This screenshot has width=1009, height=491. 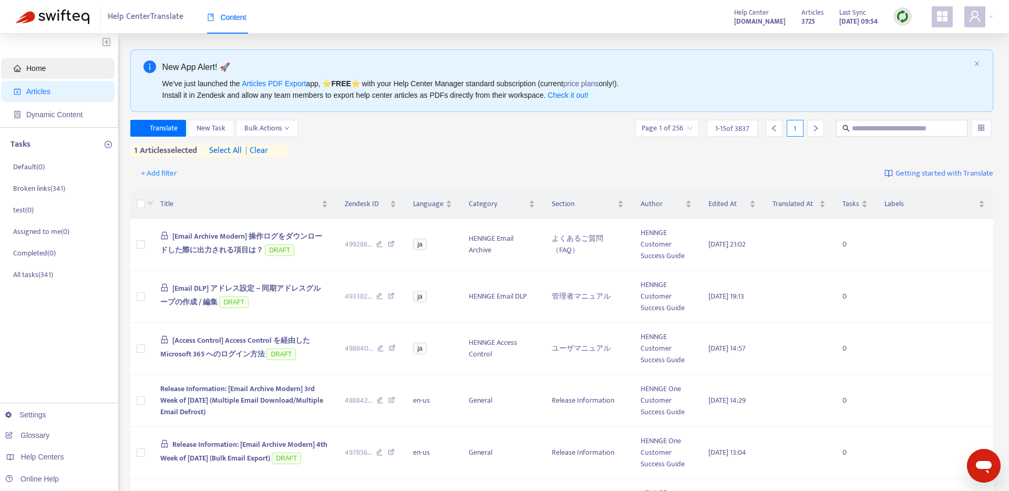 What do you see at coordinates (20, 144) in the screenshot?
I see `p: Tasks` at bounding box center [20, 144].